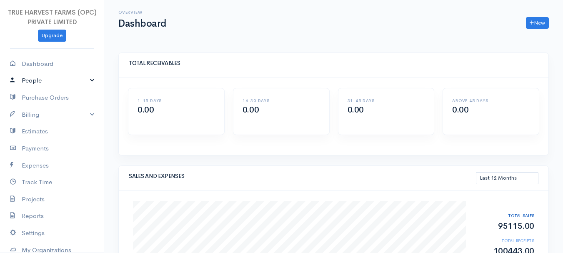 The height and width of the screenshot is (253, 563). What do you see at coordinates (52, 35) in the screenshot?
I see `a: Upgrade` at bounding box center [52, 35].